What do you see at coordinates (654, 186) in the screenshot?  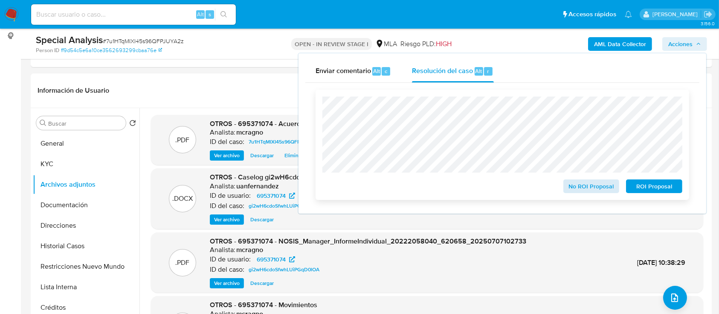 I see `button: ROI Proposal` at bounding box center [654, 186].